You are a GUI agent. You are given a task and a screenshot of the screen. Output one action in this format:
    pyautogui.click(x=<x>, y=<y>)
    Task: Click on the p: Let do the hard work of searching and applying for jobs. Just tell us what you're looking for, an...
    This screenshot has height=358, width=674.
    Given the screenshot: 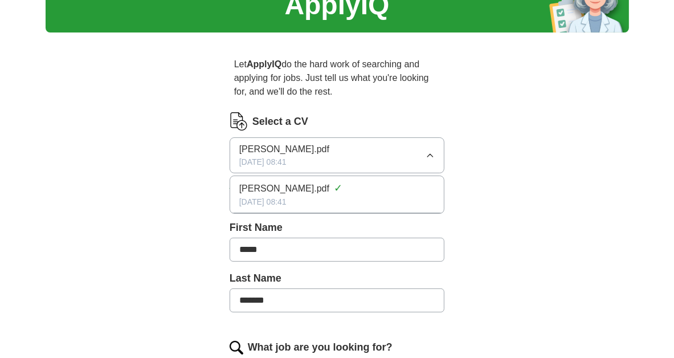 What is the action you would take?
    pyautogui.click(x=337, y=78)
    